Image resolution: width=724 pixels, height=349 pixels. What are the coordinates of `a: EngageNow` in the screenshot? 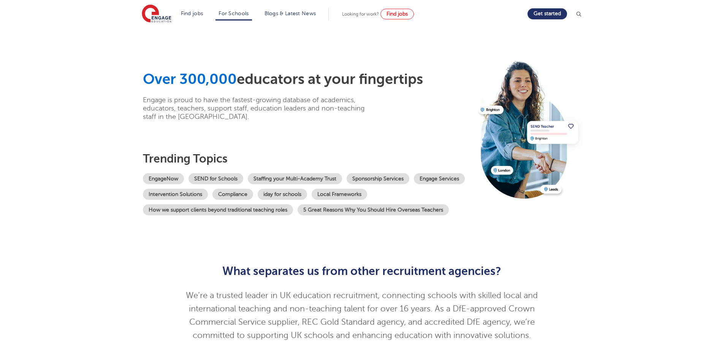 It's located at (164, 179).